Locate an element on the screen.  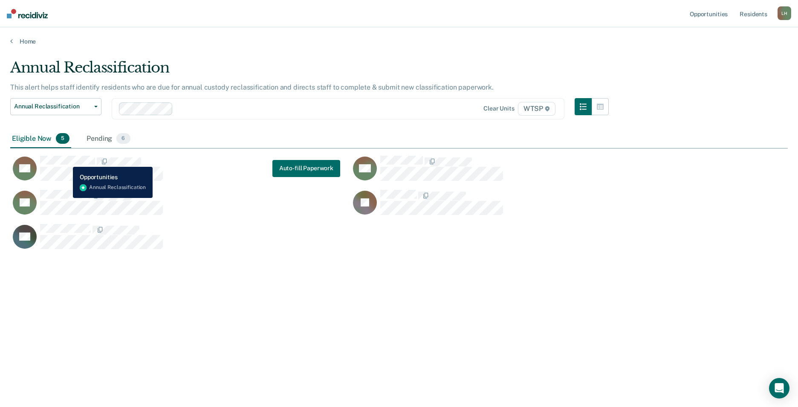
div: Eligible Now5 is located at coordinates (41, 139).